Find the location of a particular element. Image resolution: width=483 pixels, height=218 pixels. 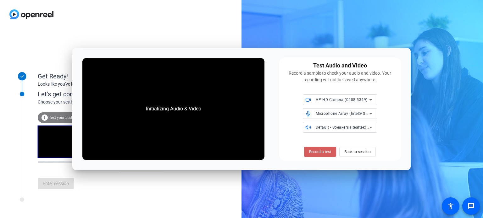

button: Back to session is located at coordinates (357, 152).